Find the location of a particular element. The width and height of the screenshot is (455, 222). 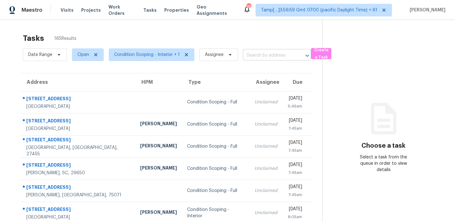

div: 8:05am is located at coordinates (295, 217).